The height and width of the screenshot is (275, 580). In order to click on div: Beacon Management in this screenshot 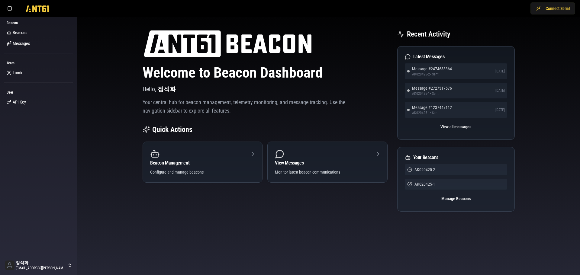, I will do `click(203, 163)`.